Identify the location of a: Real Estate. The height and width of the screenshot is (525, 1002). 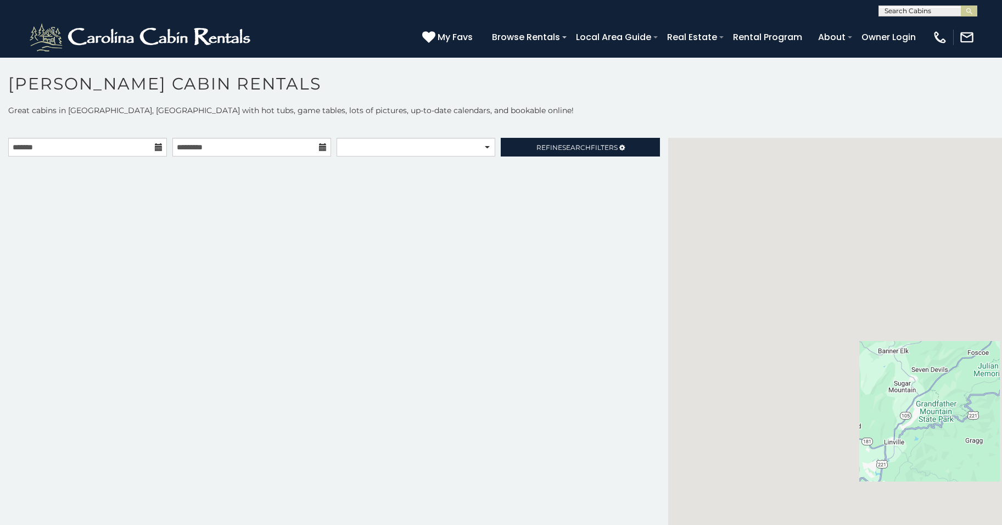
(692, 37).